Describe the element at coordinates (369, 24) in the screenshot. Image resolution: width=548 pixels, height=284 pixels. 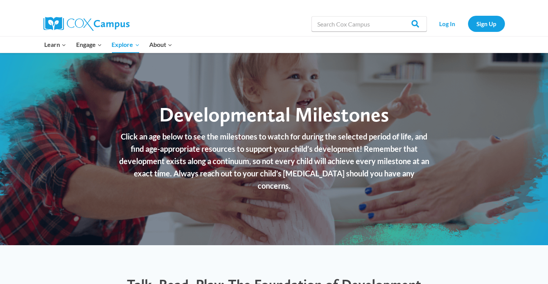
I see `input: Search Cox Campus` at that location.